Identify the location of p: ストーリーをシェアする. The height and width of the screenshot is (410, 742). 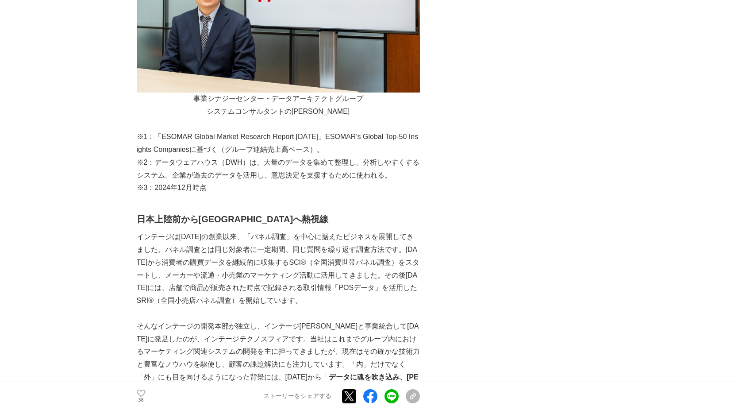
(297, 396).